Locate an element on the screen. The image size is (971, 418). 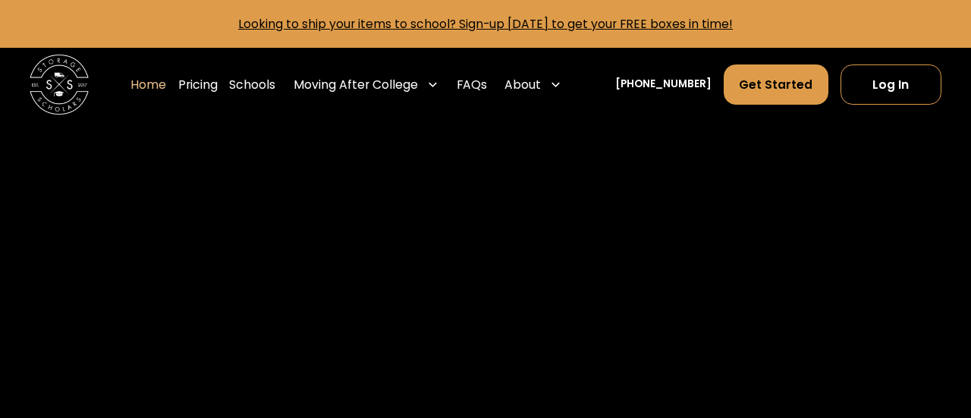
a: Log In is located at coordinates (890, 84).